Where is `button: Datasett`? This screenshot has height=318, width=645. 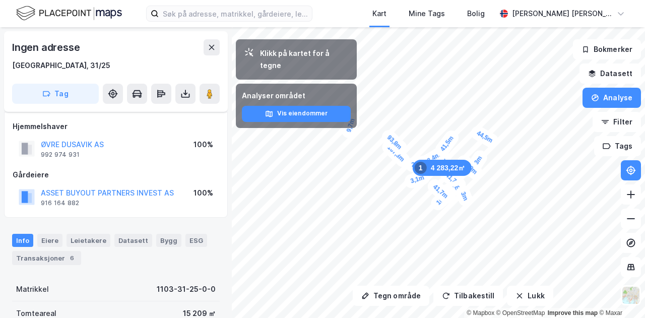
button: Datasett is located at coordinates (610, 74).